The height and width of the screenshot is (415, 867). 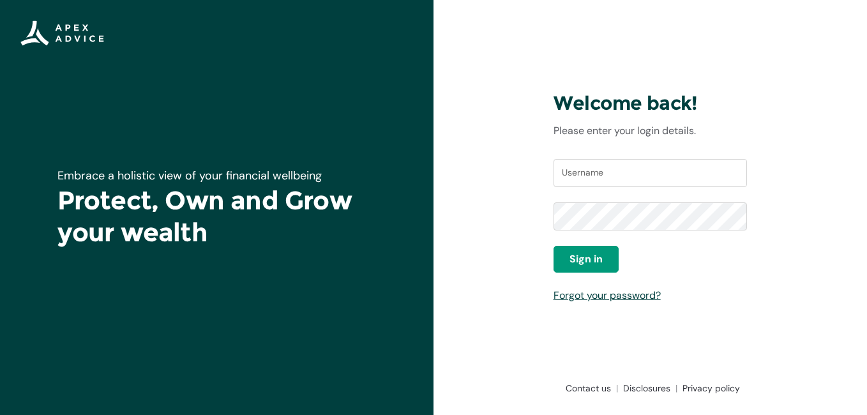 I want to click on a: Privacy policy, so click(x=709, y=388).